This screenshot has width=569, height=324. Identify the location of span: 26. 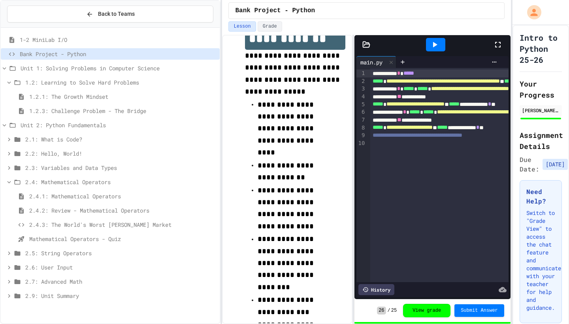
(381, 311).